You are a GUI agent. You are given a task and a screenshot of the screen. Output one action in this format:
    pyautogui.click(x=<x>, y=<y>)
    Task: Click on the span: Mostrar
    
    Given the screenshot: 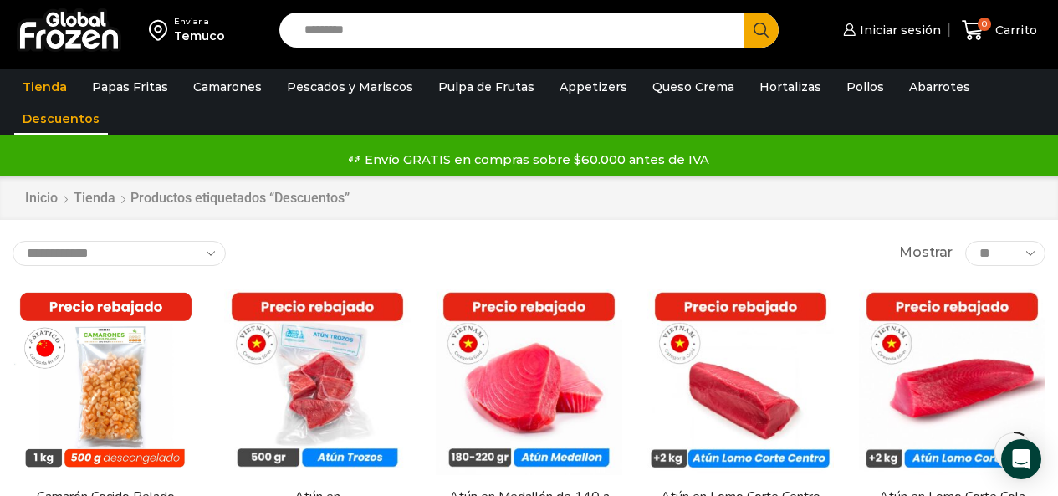 What is the action you would take?
    pyautogui.click(x=926, y=253)
    